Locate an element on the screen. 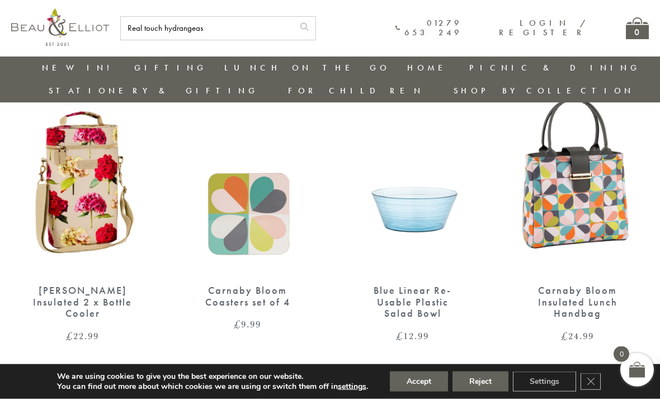 The height and width of the screenshot is (399, 660). a: Blue Linear Re-Usable Plastic Salad Bowl Blue Linear Salad Bowl Blue Linear Re-Usable Plastic Sal... is located at coordinates (412, 215).